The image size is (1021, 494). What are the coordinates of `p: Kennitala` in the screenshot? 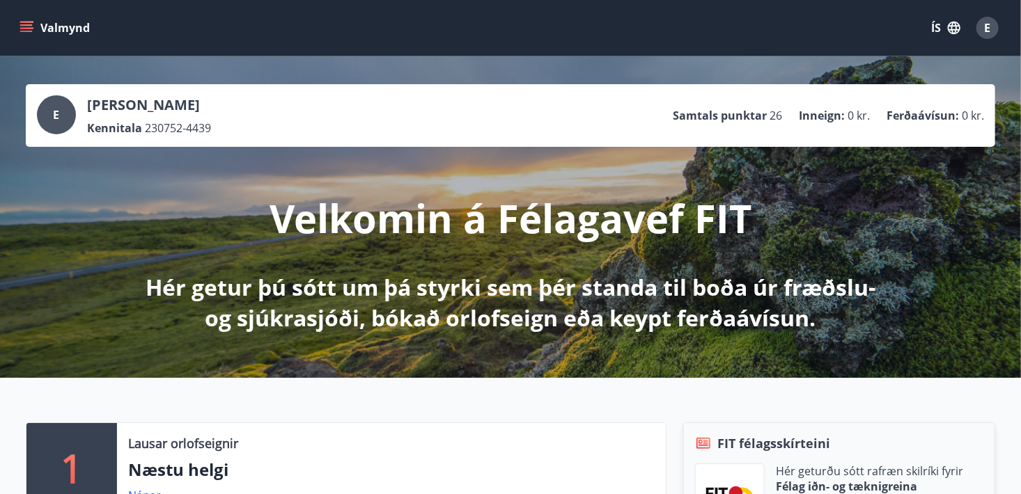 It's located at (114, 128).